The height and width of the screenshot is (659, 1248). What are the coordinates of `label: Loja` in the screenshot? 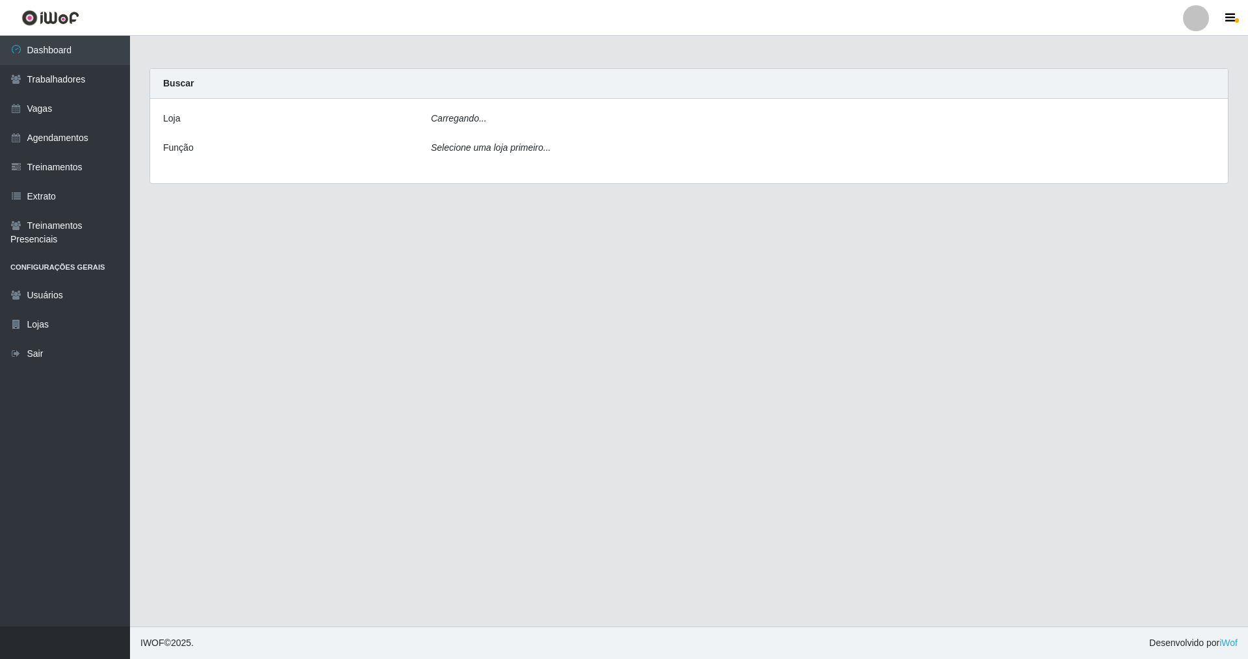 It's located at (172, 118).